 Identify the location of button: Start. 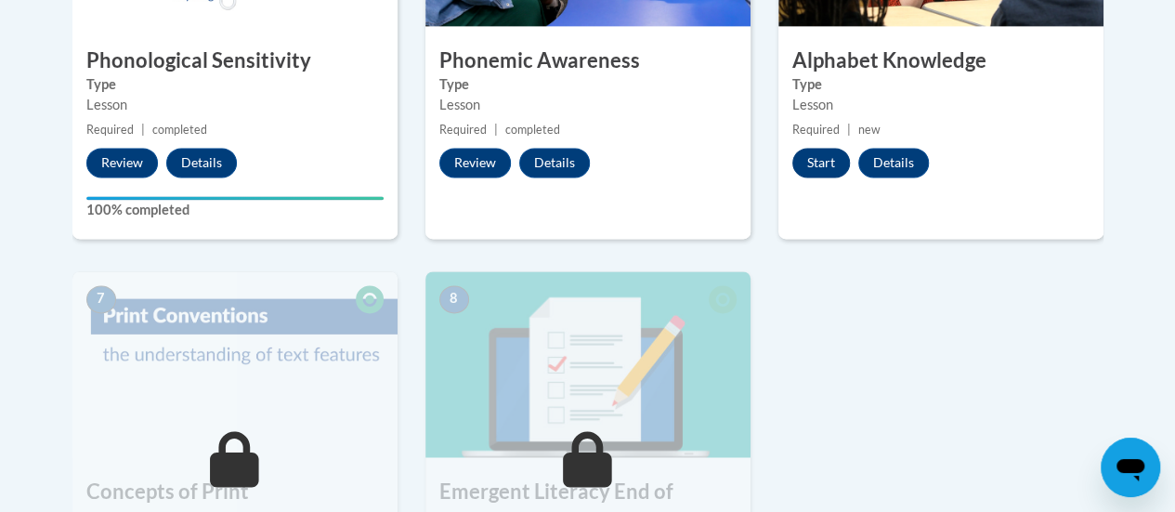
(821, 163).